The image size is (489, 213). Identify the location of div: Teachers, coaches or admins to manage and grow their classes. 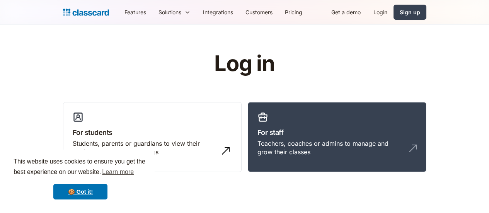
(330, 148).